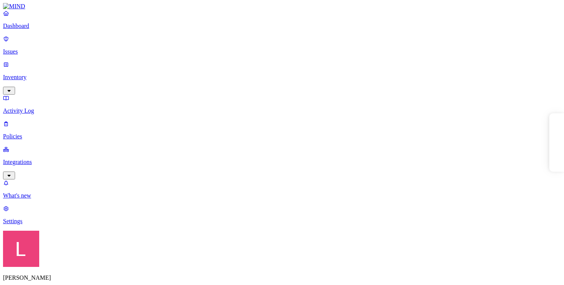  What do you see at coordinates (282, 162) in the screenshot?
I see `p: Integrations` at bounding box center [282, 162].